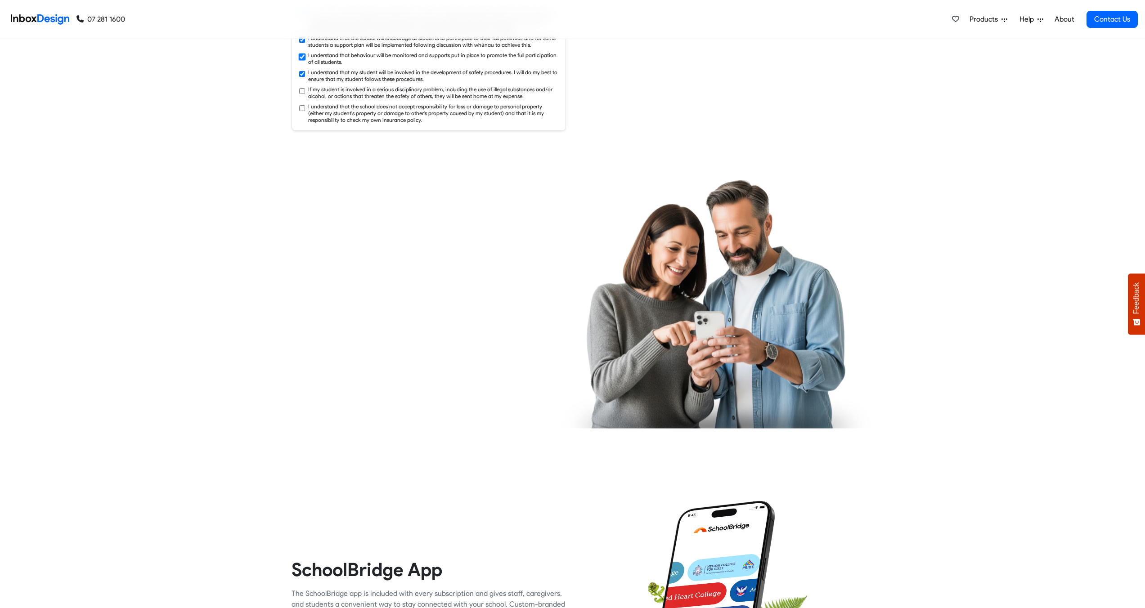 This screenshot has height=608, width=1145. What do you see at coordinates (1031, 19) in the screenshot?
I see `a: Help` at bounding box center [1031, 19].